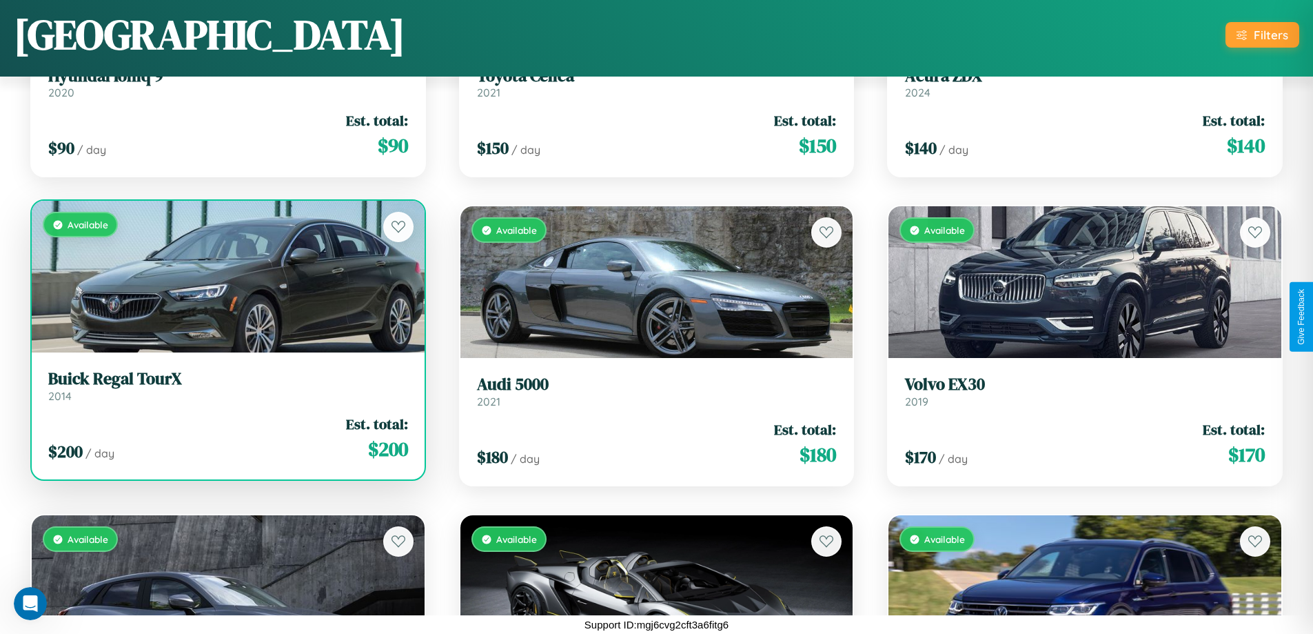  Describe the element at coordinates (657, 83) in the screenshot. I see `a: Toyota Celica2021` at that location.